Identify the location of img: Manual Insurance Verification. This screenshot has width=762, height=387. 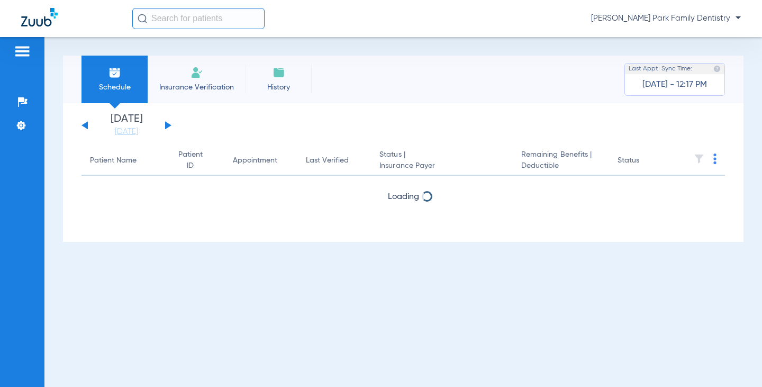
(197, 72).